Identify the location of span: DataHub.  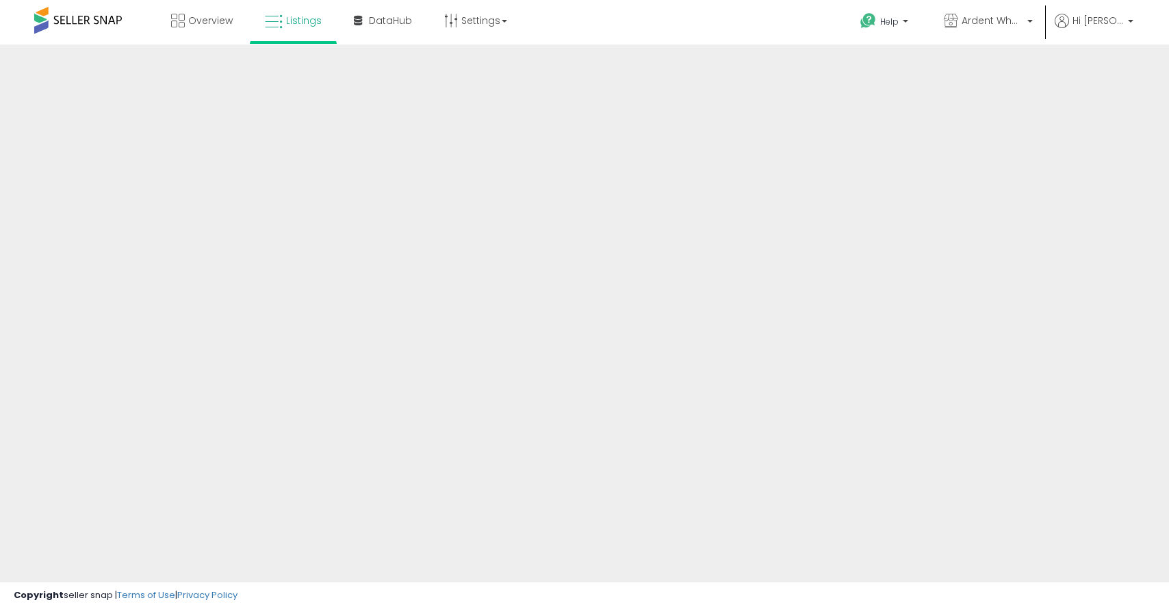
(390, 21).